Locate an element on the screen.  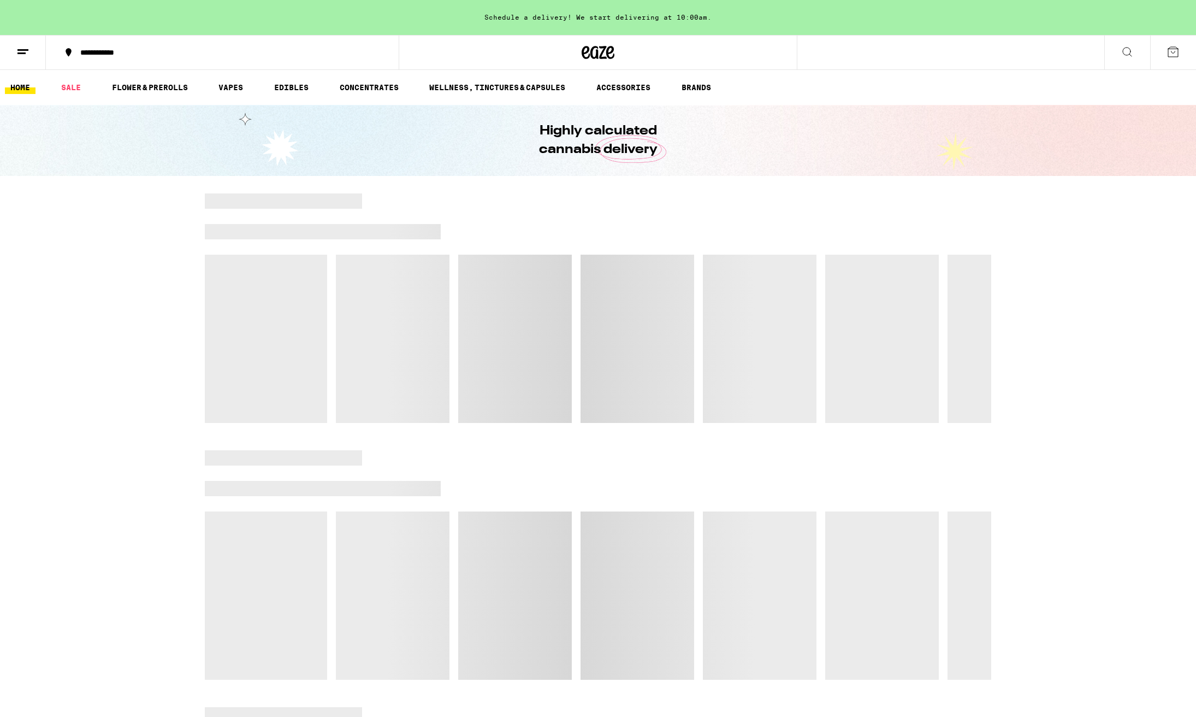
a: FLOWER & PREROLLS is located at coordinates (150, 87).